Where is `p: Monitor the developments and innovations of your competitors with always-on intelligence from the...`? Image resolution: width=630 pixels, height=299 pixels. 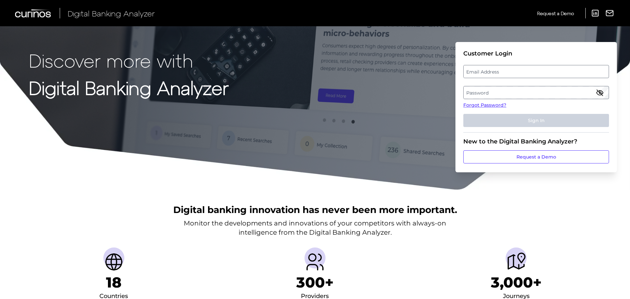
p: Monitor the developments and innovations of your competitors with always-on intelligence from the... is located at coordinates (315, 228).